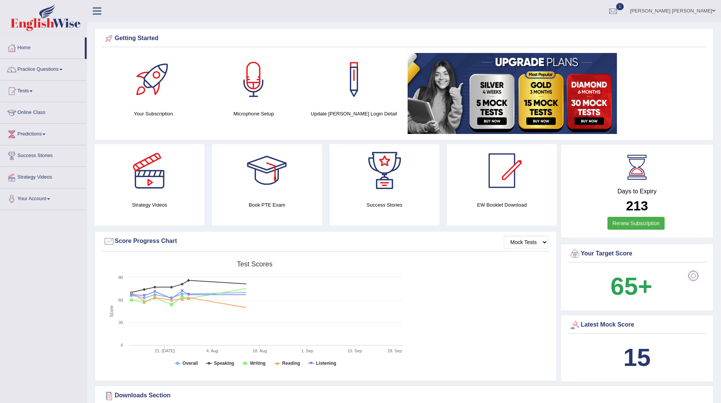 This screenshot has height=403, width=721. Describe the element at coordinates (260, 351) in the screenshot. I see `tspan: 18. Aug` at that location.